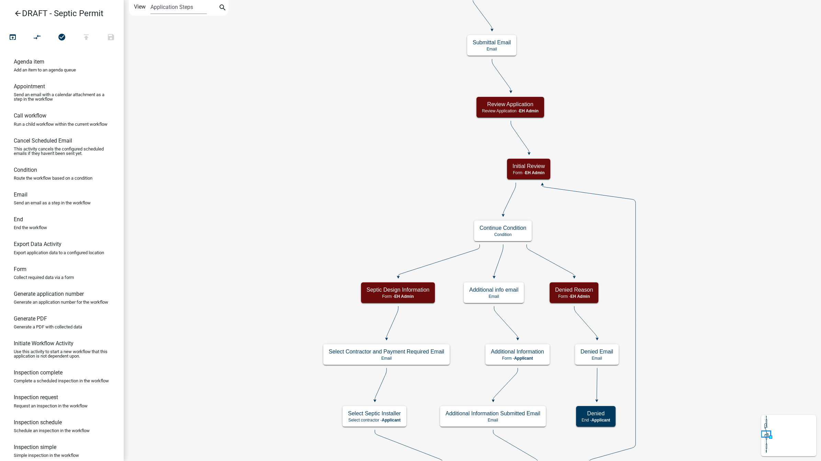 This screenshot has height=461, width=821. What do you see at coordinates (30, 115) in the screenshot?
I see `h6: Call workflow` at bounding box center [30, 115].